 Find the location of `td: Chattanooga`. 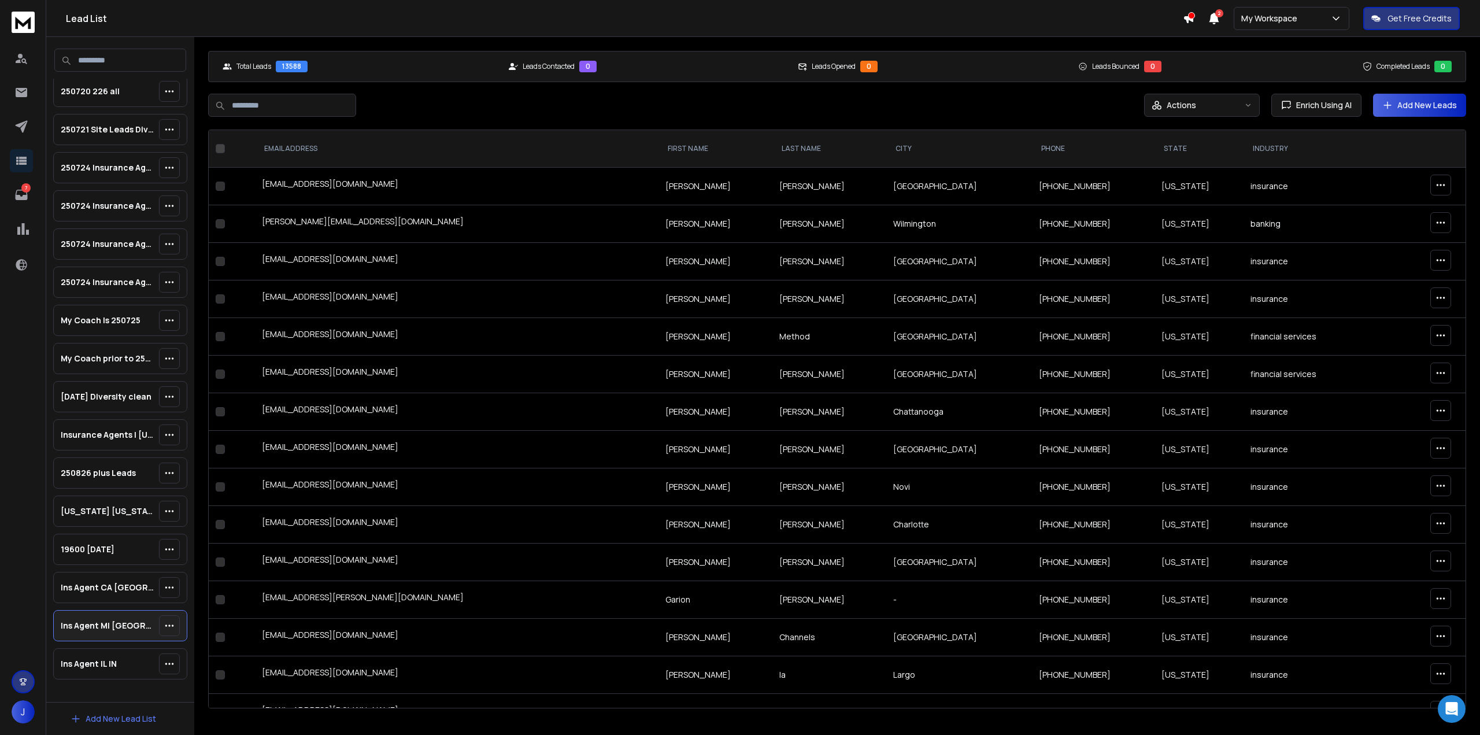

td: Chattanooga is located at coordinates (959, 412).